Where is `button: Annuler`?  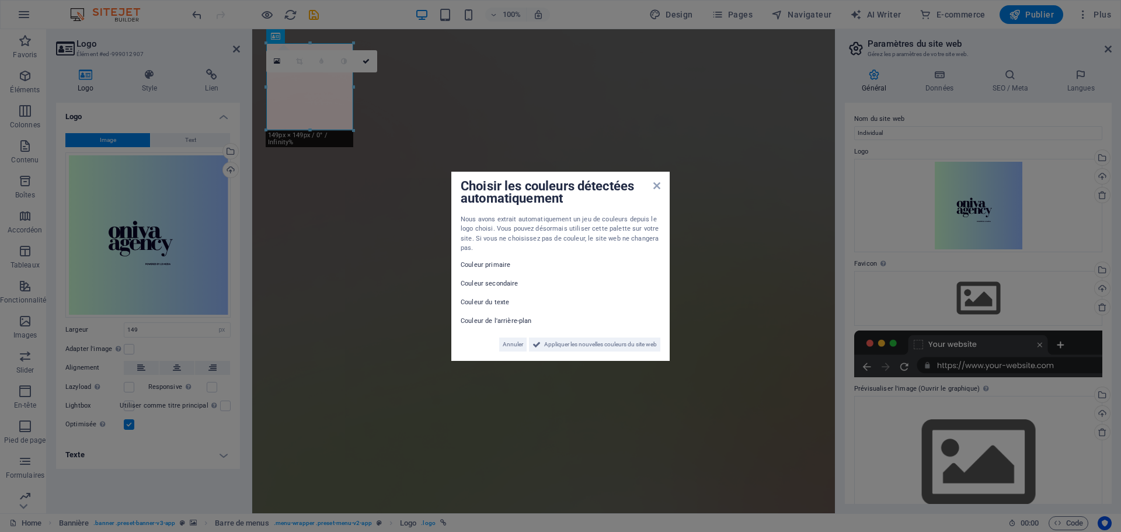
button: Annuler is located at coordinates (513, 345).